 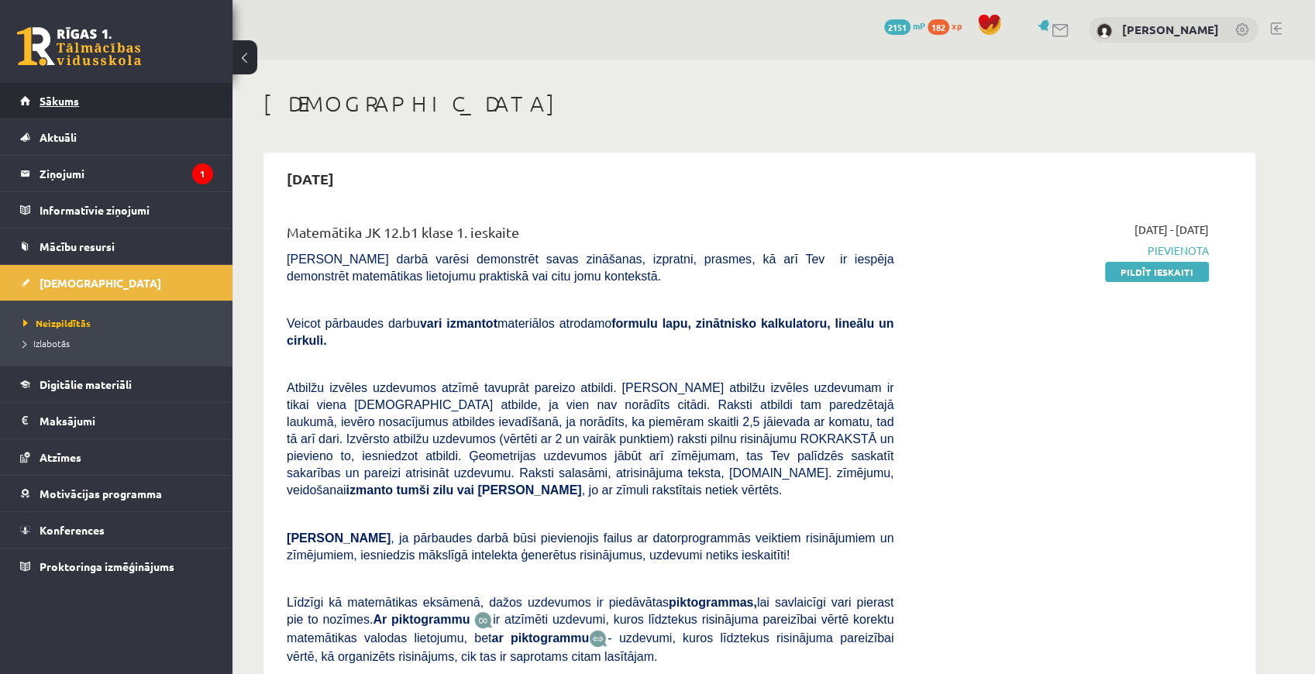 What do you see at coordinates (116, 137) in the screenshot?
I see `a: Aktuāli` at bounding box center [116, 137].